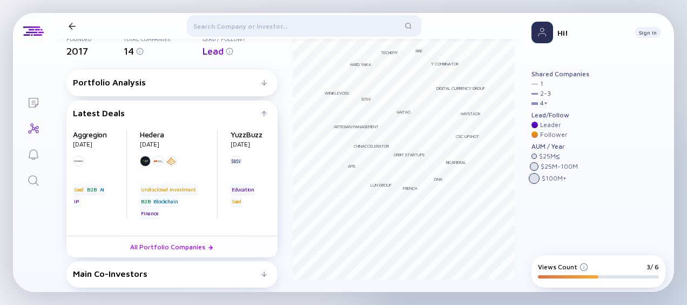  What do you see at coordinates (471, 113) in the screenshot?
I see `div: Haystack` at bounding box center [471, 113].